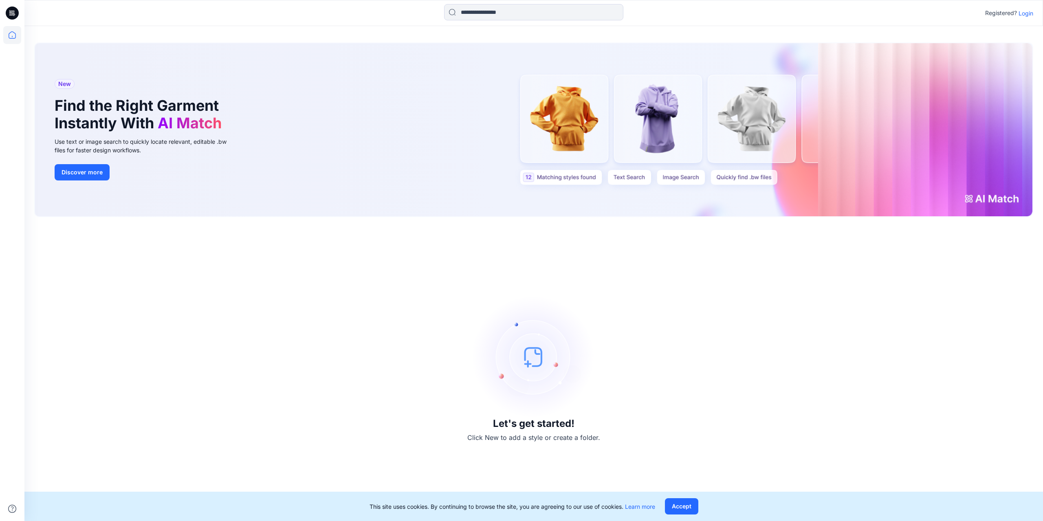  I want to click on button: Accept, so click(681, 506).